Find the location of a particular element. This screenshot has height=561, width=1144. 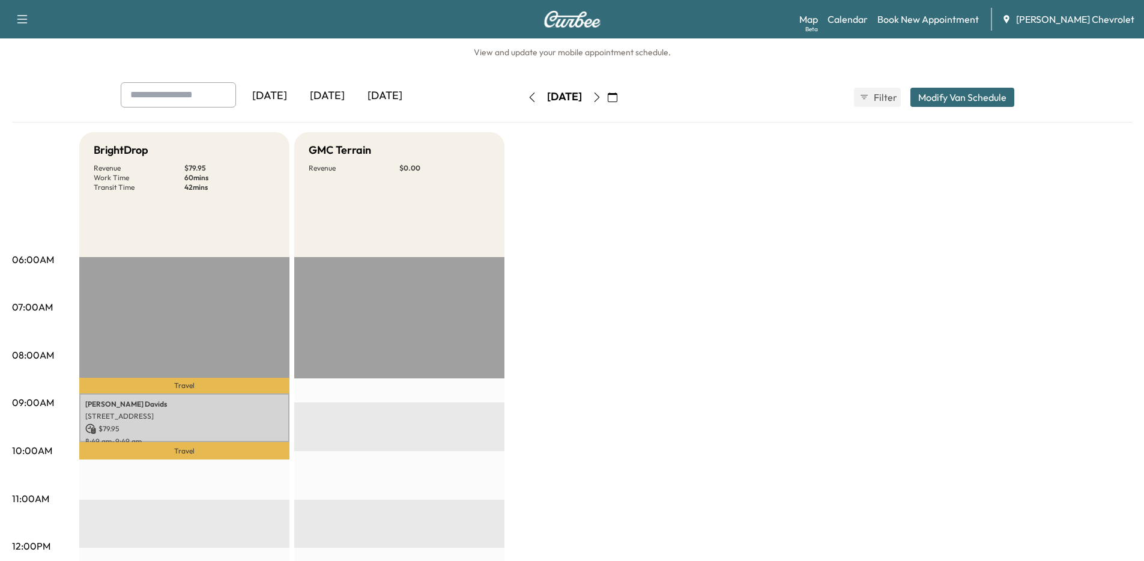

h5: GMC Terrain is located at coordinates (340, 150).